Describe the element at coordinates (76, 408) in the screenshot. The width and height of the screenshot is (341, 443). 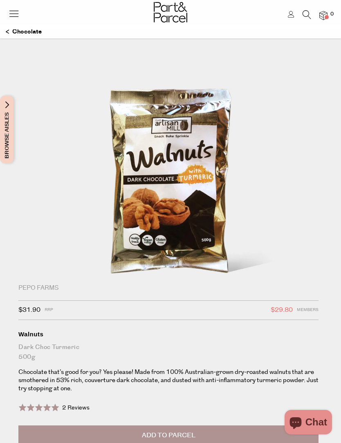
I see `span: 2 Reviews` at that location.